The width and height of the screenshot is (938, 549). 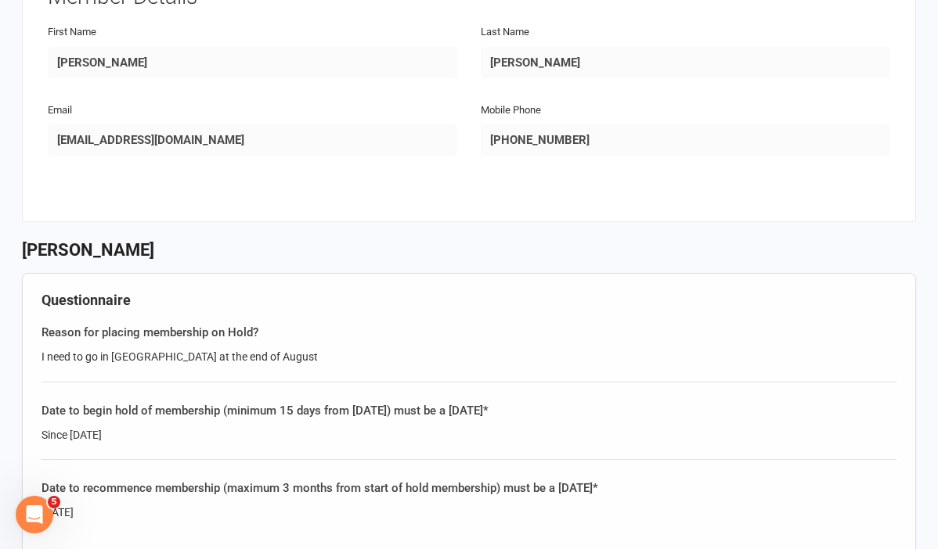 I want to click on label: First Name, so click(x=72, y=32).